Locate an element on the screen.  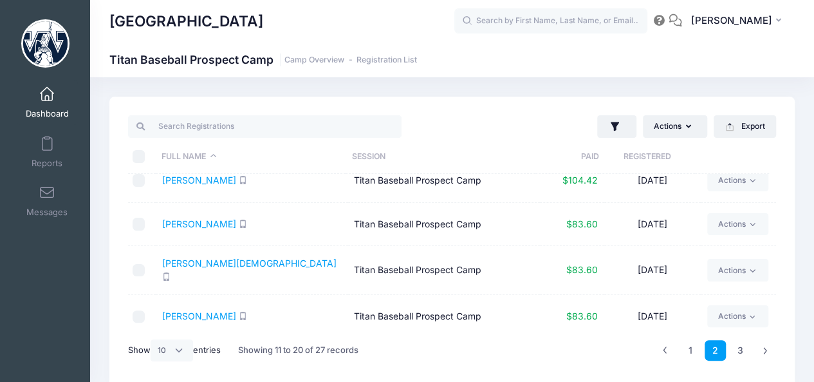
a: Camp Overview is located at coordinates (314, 60).